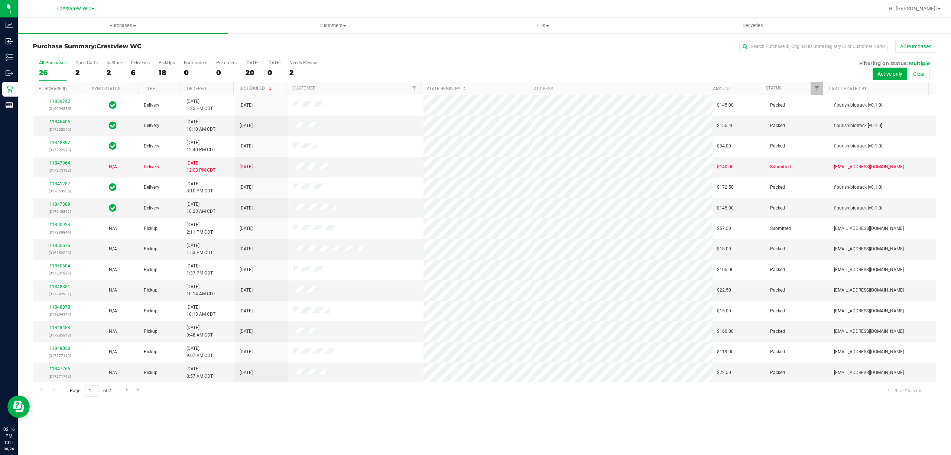 Image resolution: width=951 pixels, height=455 pixels. I want to click on span: $15.00, so click(724, 311).